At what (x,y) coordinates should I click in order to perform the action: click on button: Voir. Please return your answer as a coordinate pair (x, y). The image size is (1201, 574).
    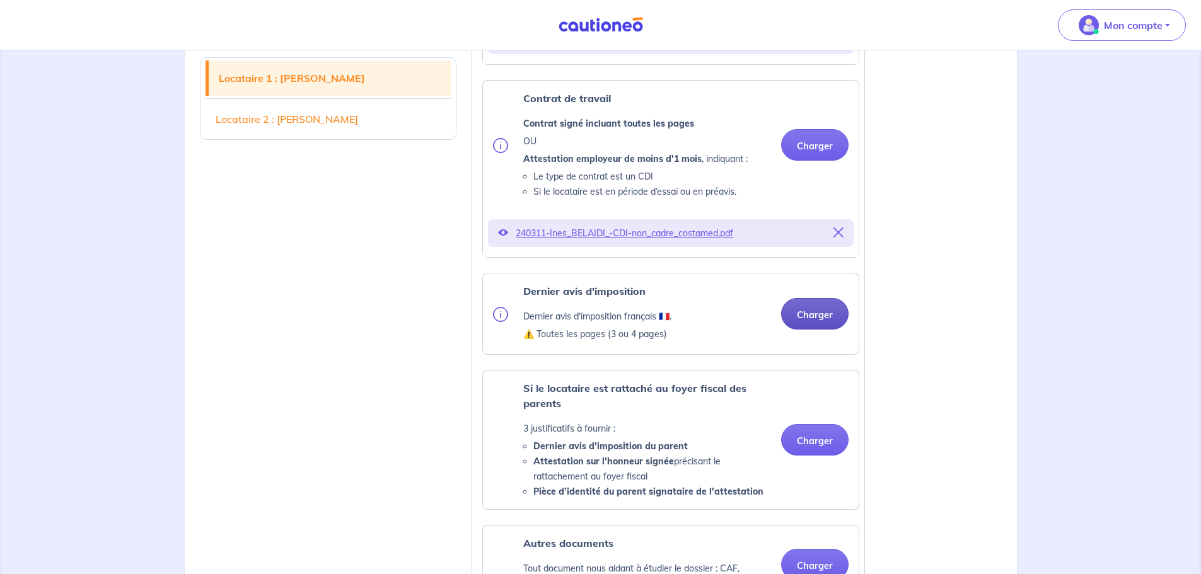
    Looking at the image, I should click on (503, 233).